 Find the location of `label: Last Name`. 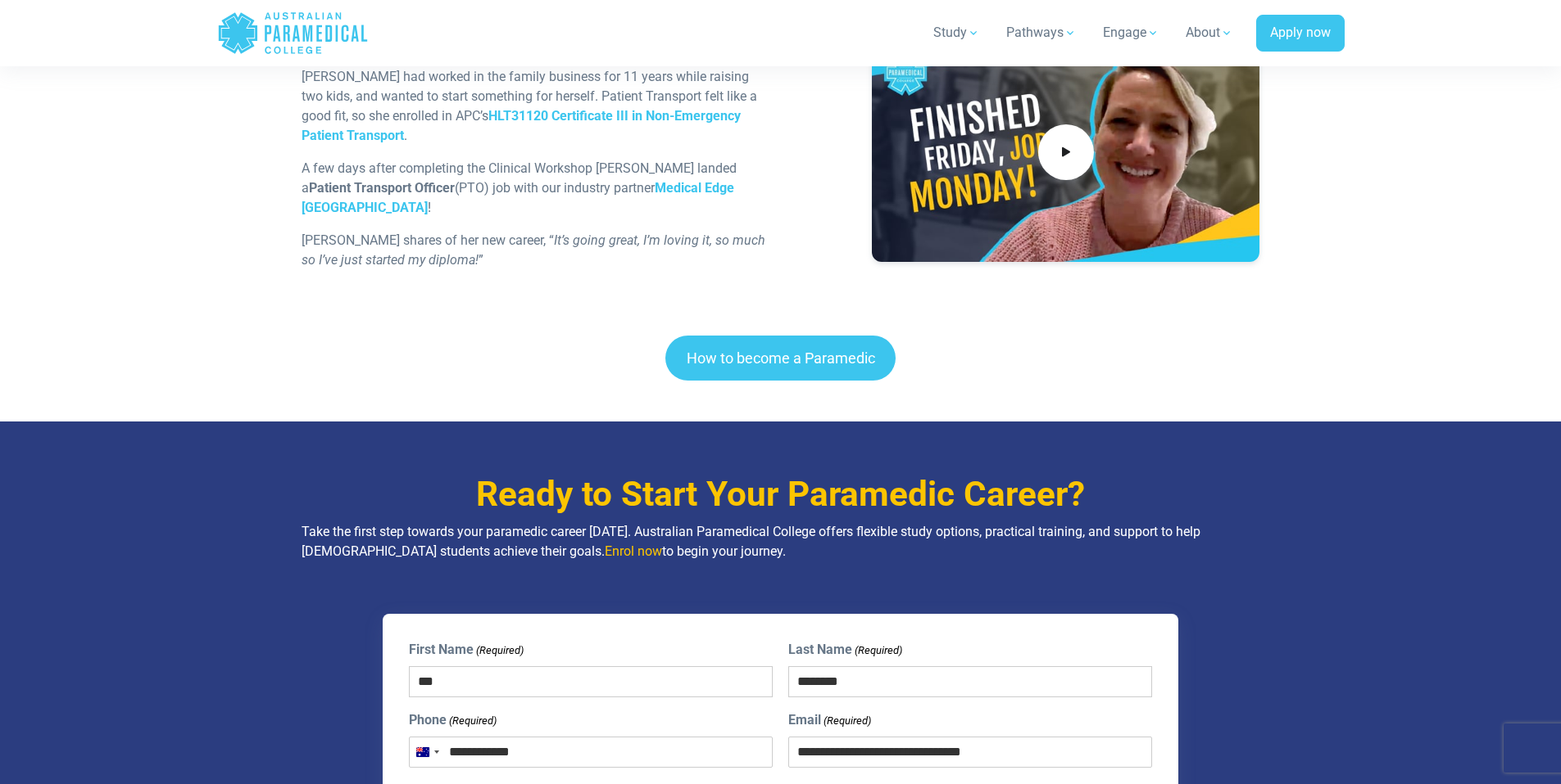

label: Last Name is located at coordinates (844, 650).